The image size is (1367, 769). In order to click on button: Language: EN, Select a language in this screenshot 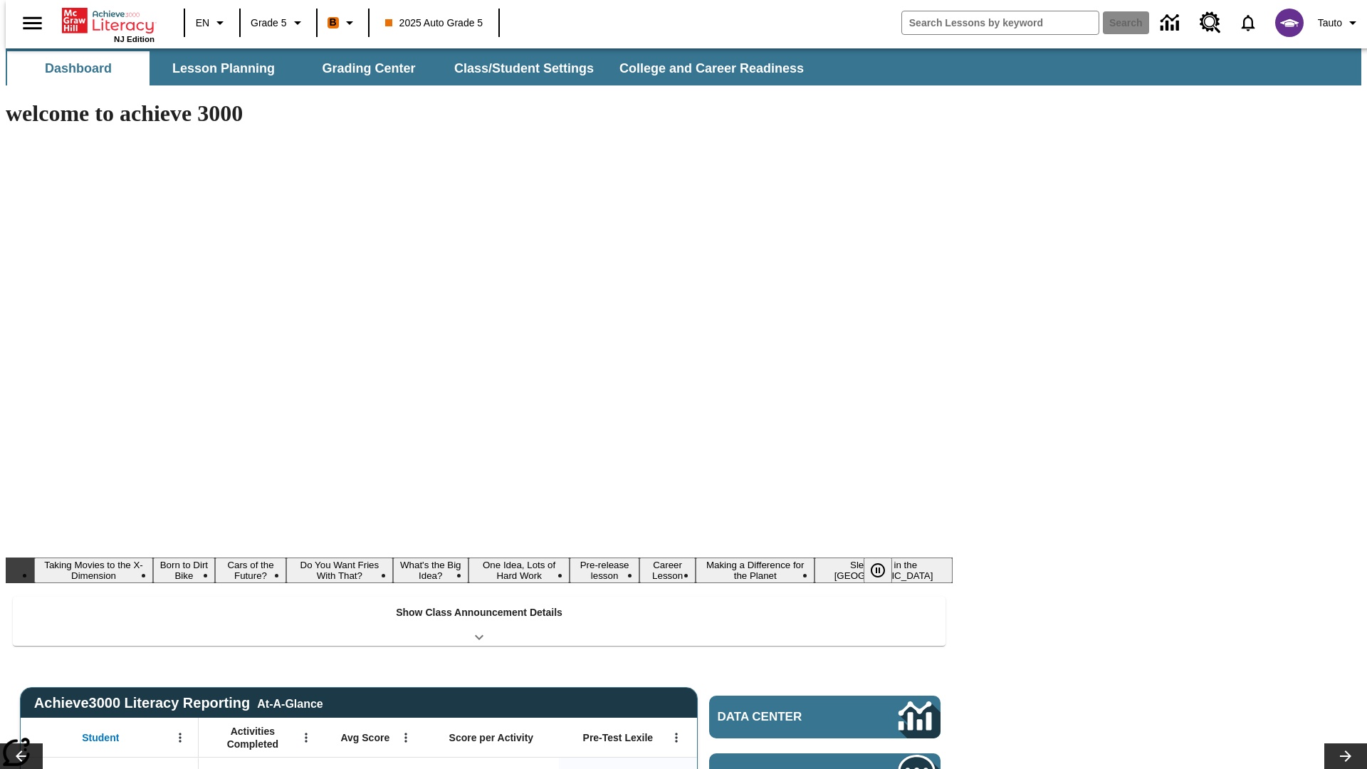, I will do `click(212, 23)`.